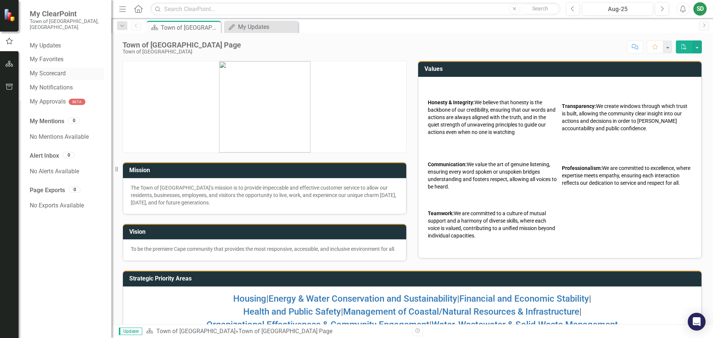 The image size is (713, 338). I want to click on p: We believe that honesty is the backbone of our credibility, ensuring that our words and actions a..., so click(493, 117).